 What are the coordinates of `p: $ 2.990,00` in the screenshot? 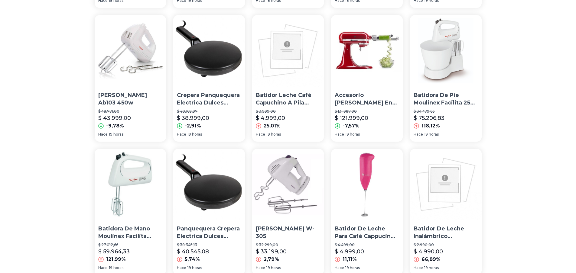 It's located at (445, 245).